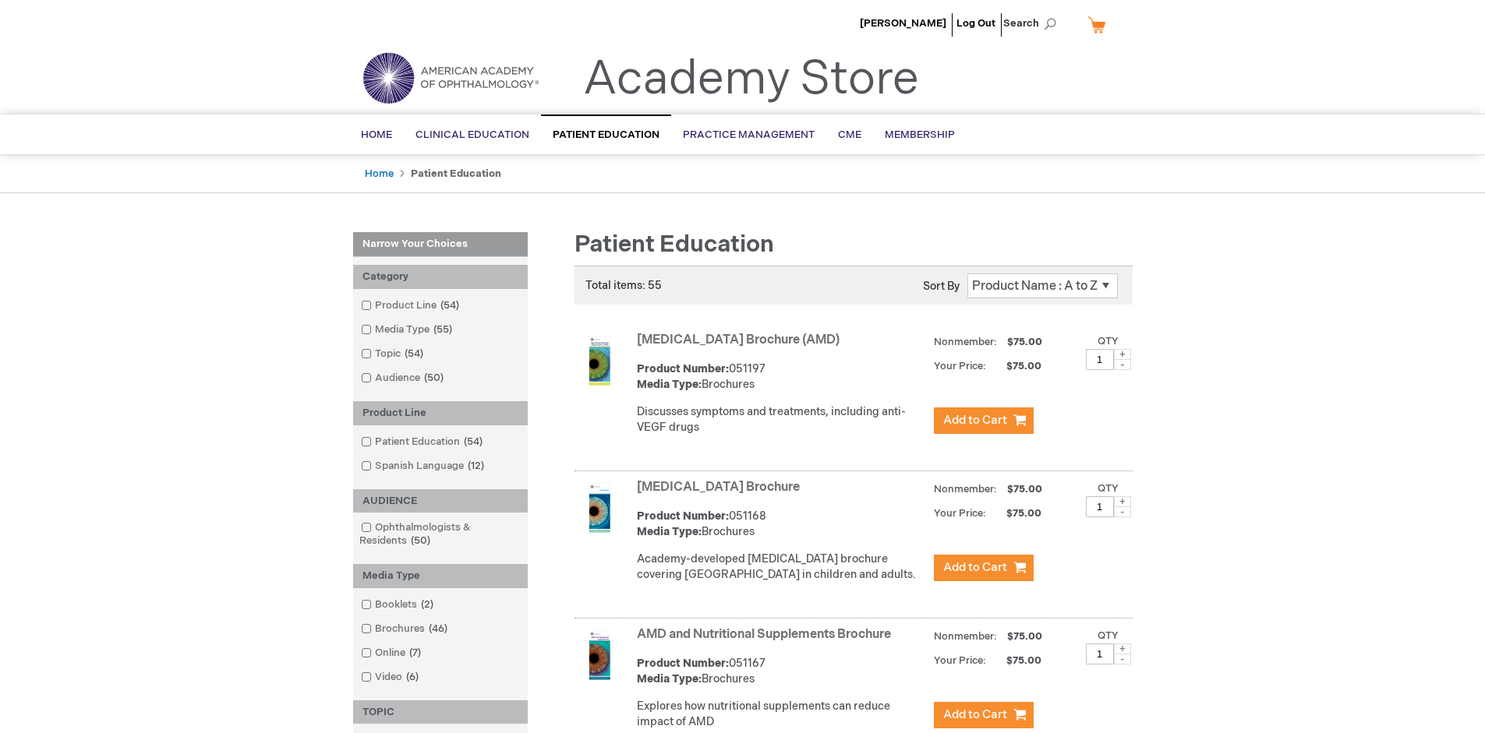  Describe the element at coordinates (941, 286) in the screenshot. I see `label: Sort By` at that location.